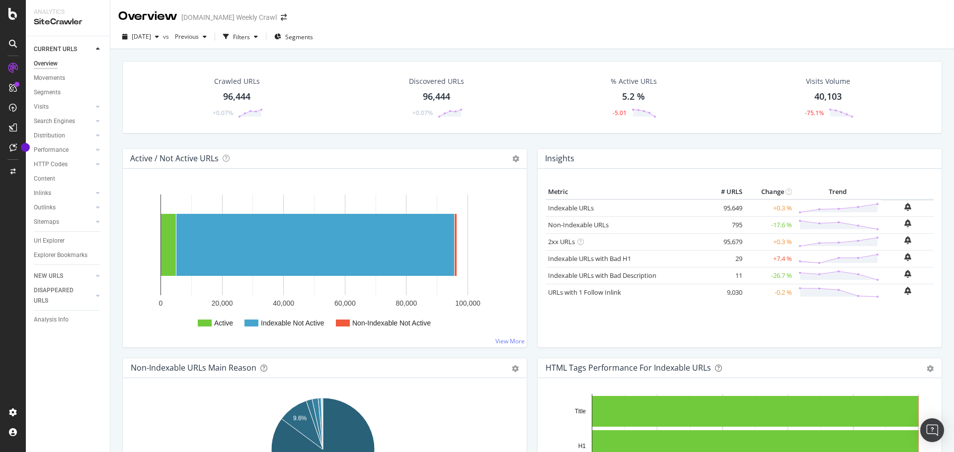 Image resolution: width=954 pixels, height=452 pixels. Describe the element at coordinates (323, 262) in the screenshot. I see `svg: A chart.` at that location.